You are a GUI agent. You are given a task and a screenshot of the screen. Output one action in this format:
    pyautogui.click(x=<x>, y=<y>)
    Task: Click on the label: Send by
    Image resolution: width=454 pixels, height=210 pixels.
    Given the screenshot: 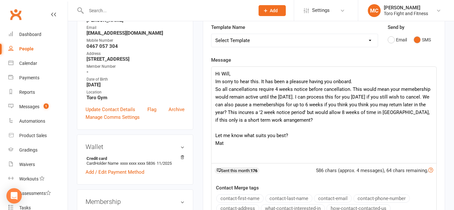 What is the action you would take?
    pyautogui.click(x=396, y=27)
    